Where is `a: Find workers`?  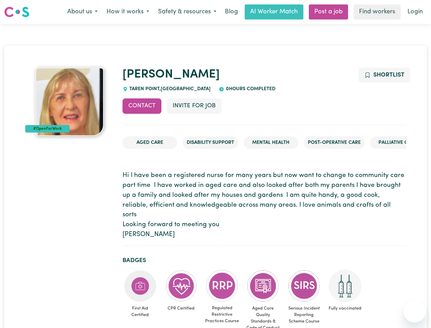
a: Find workers is located at coordinates (377, 12).